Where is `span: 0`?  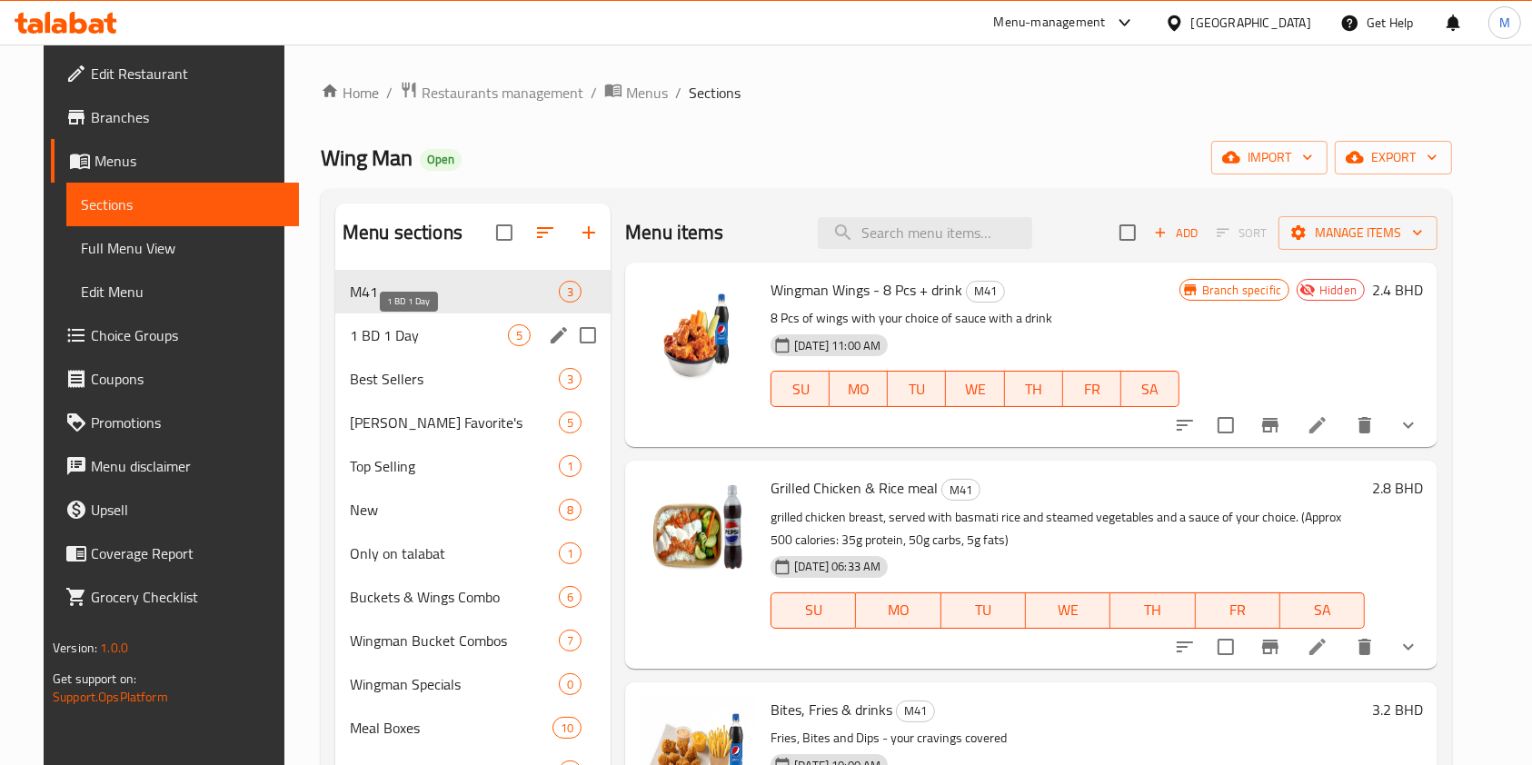 span: 0 is located at coordinates (570, 684).